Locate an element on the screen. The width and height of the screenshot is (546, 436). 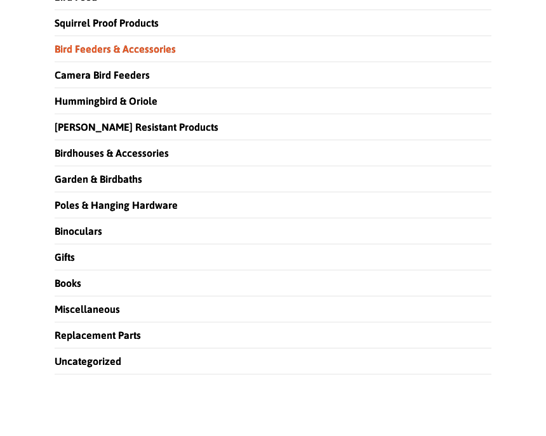
a: Birdhouses & Accessories is located at coordinates (112, 153).